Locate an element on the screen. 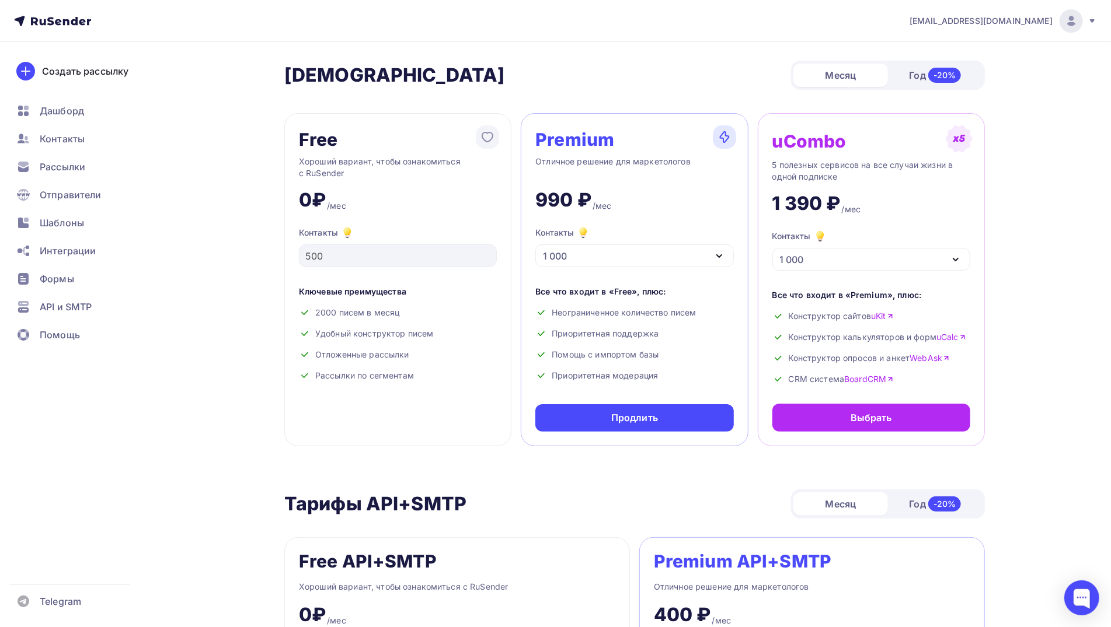 This screenshot has height=627, width=1111. div: Выбрать is located at coordinates (871, 418).